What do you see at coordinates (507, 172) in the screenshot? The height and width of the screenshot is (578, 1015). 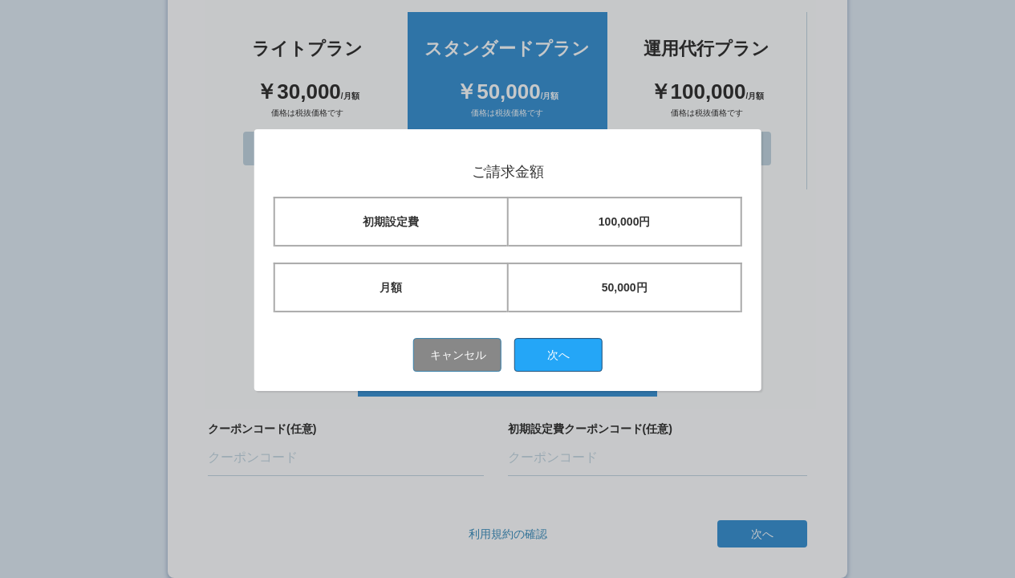 I see `h1: ご請求金額` at bounding box center [507, 172].